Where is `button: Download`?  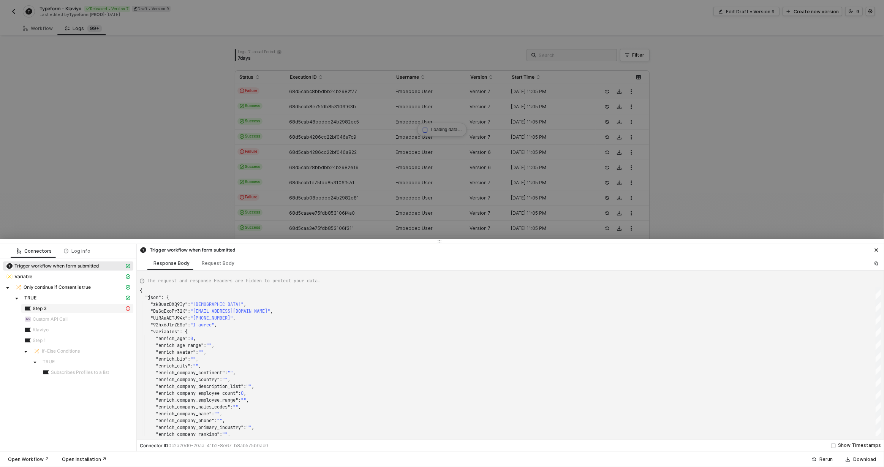
button: Download is located at coordinates (861, 460).